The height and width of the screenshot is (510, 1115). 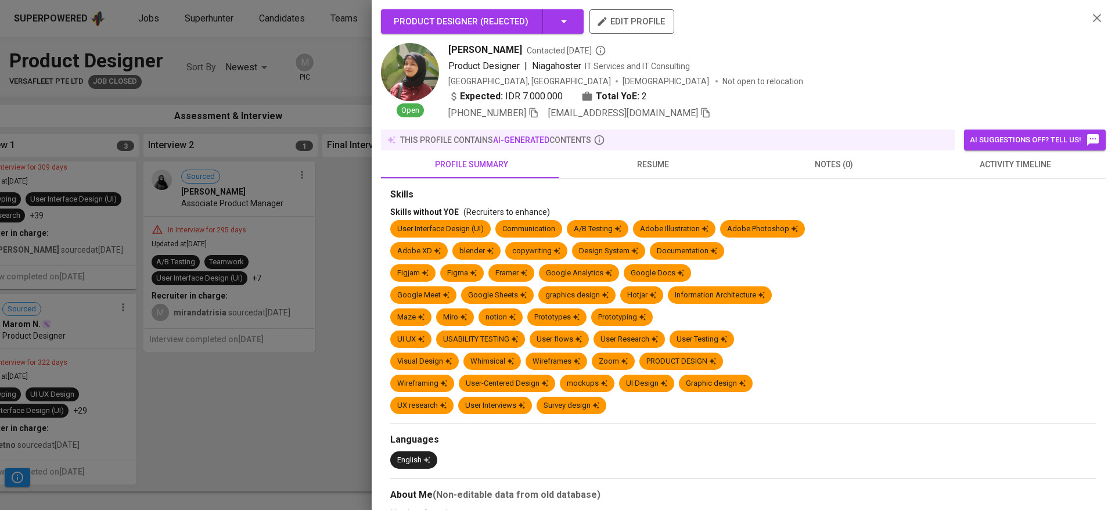 What do you see at coordinates (481, 96) in the screenshot?
I see `b: Expected:` at bounding box center [481, 96].